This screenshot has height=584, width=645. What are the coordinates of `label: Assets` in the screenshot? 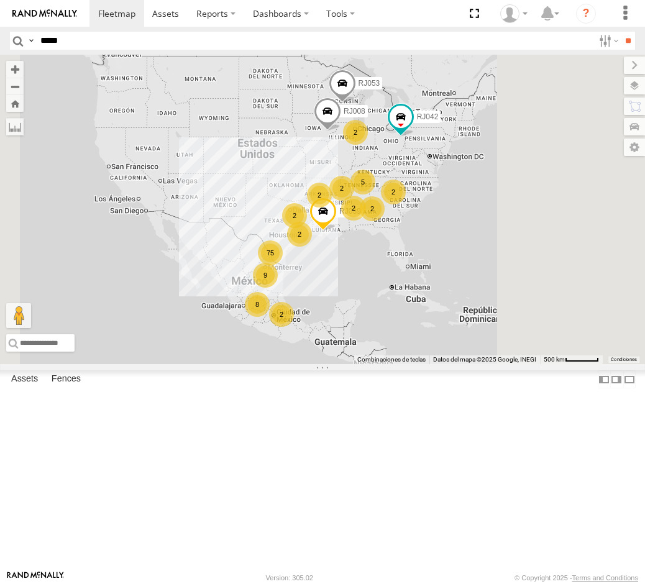 It's located at (24, 380).